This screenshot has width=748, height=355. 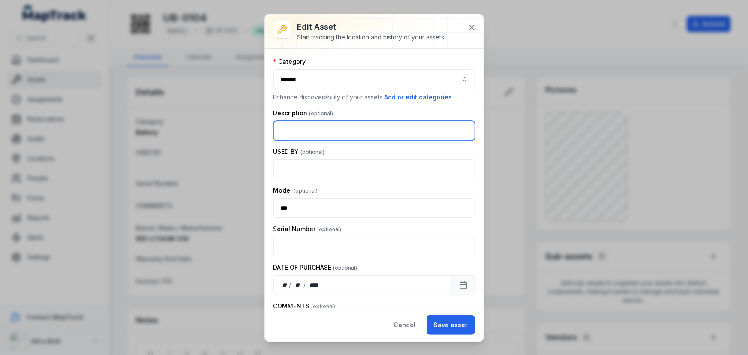 I want to click on div: day,, so click(x=285, y=285).